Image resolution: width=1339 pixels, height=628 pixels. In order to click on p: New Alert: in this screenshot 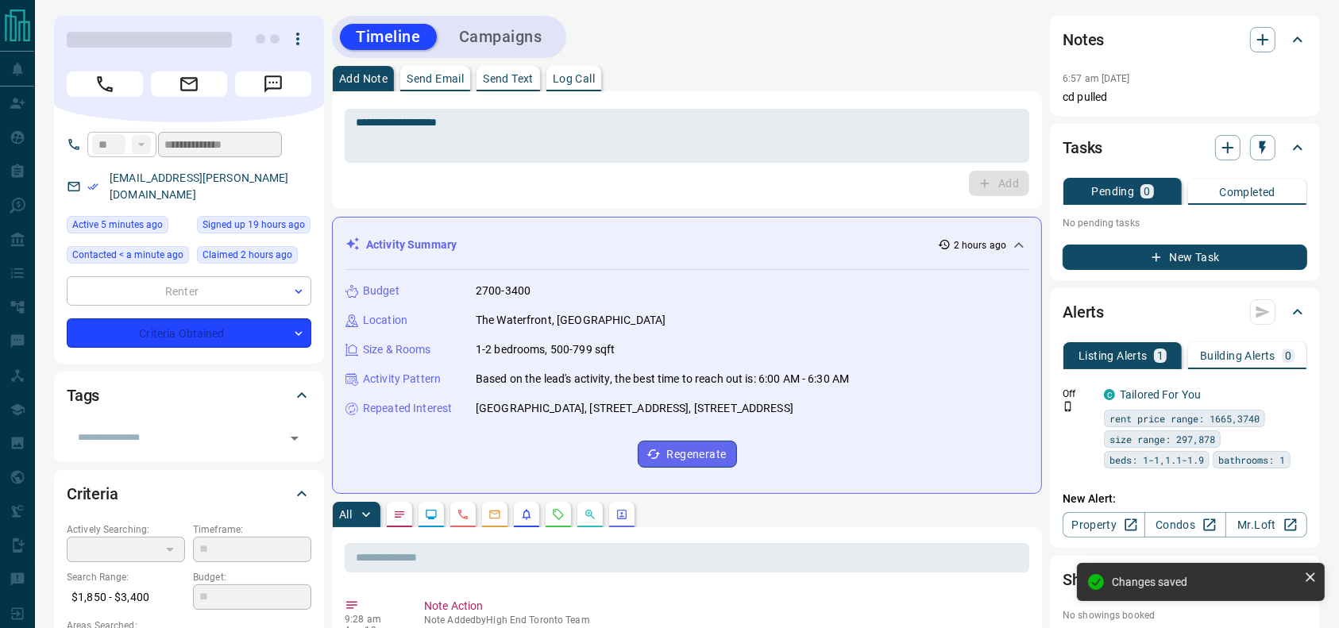, I will do `click(1185, 499)`.